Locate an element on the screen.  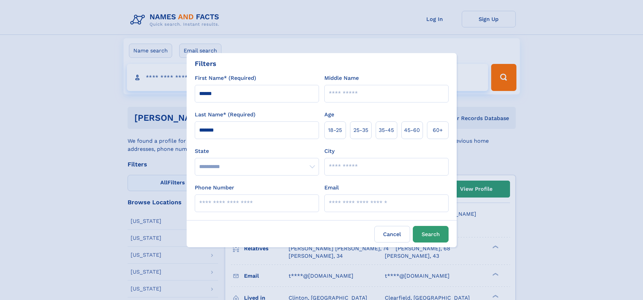
label: First Name* (Required) is located at coordinates (226, 78).